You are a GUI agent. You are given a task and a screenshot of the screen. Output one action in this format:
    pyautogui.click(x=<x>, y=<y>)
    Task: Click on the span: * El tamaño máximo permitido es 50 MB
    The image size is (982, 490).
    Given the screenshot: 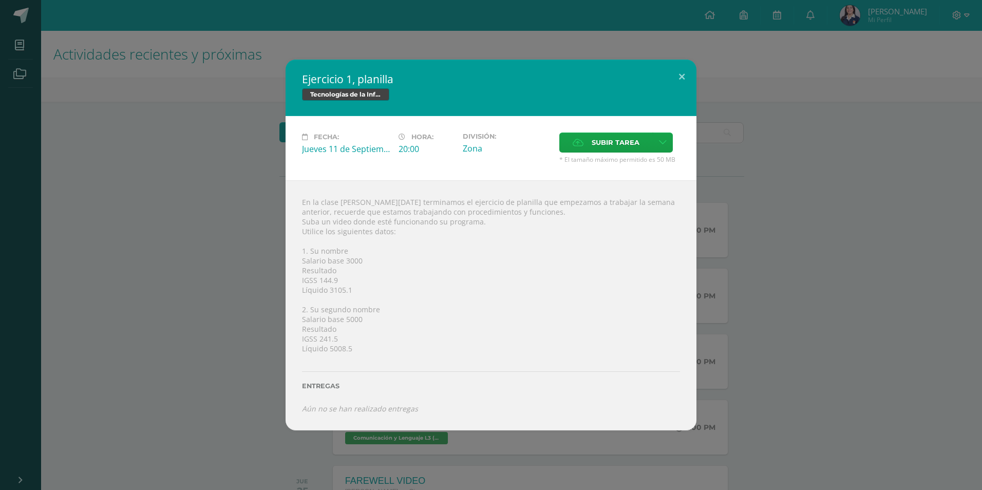 What is the action you would take?
    pyautogui.click(x=619, y=159)
    